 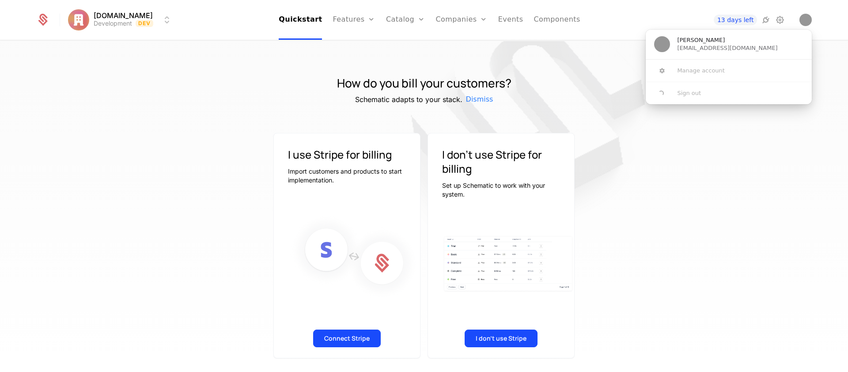 I want to click on a: Settings, so click(x=780, y=20).